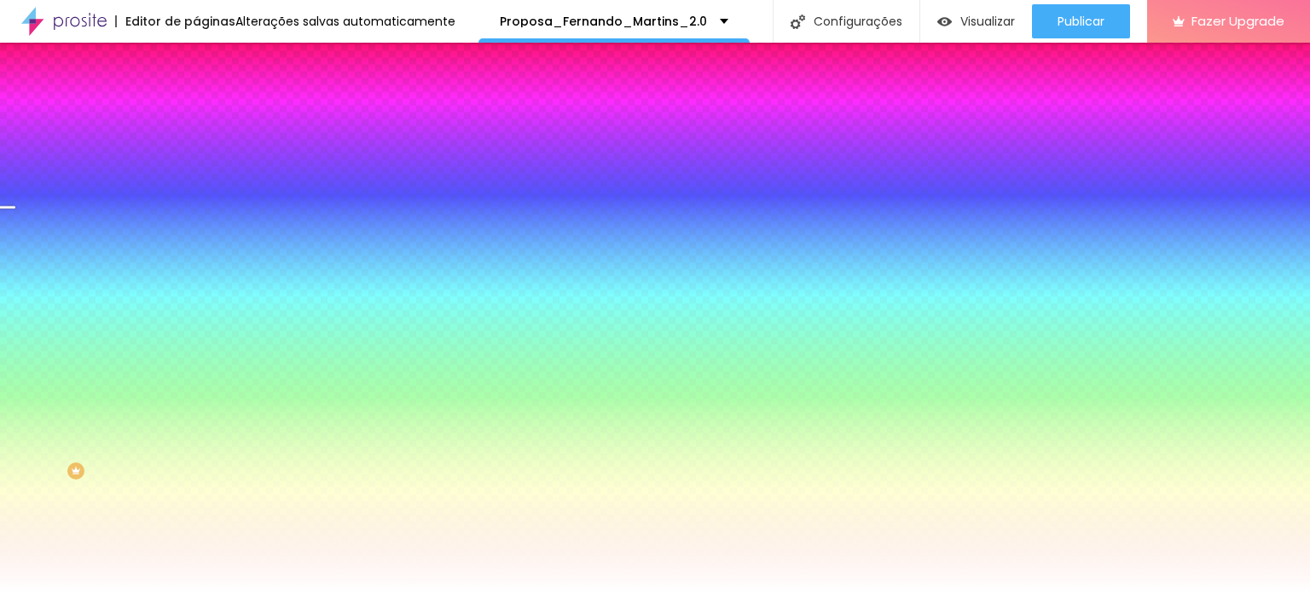 Image resolution: width=1310 pixels, height=593 pixels. I want to click on span: Visualizar, so click(988, 21).